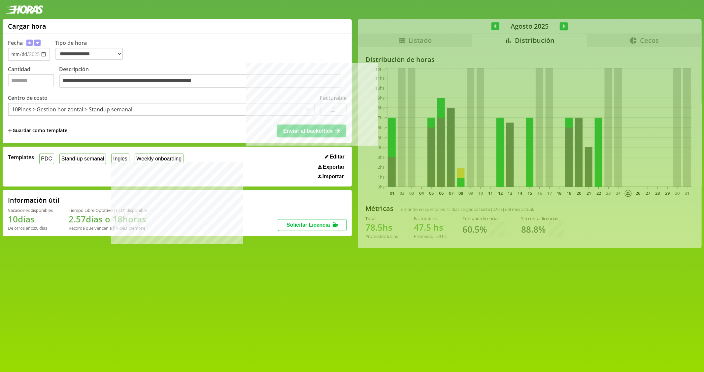 This screenshot has height=372, width=704. I want to click on b: Diciembre, so click(135, 228).